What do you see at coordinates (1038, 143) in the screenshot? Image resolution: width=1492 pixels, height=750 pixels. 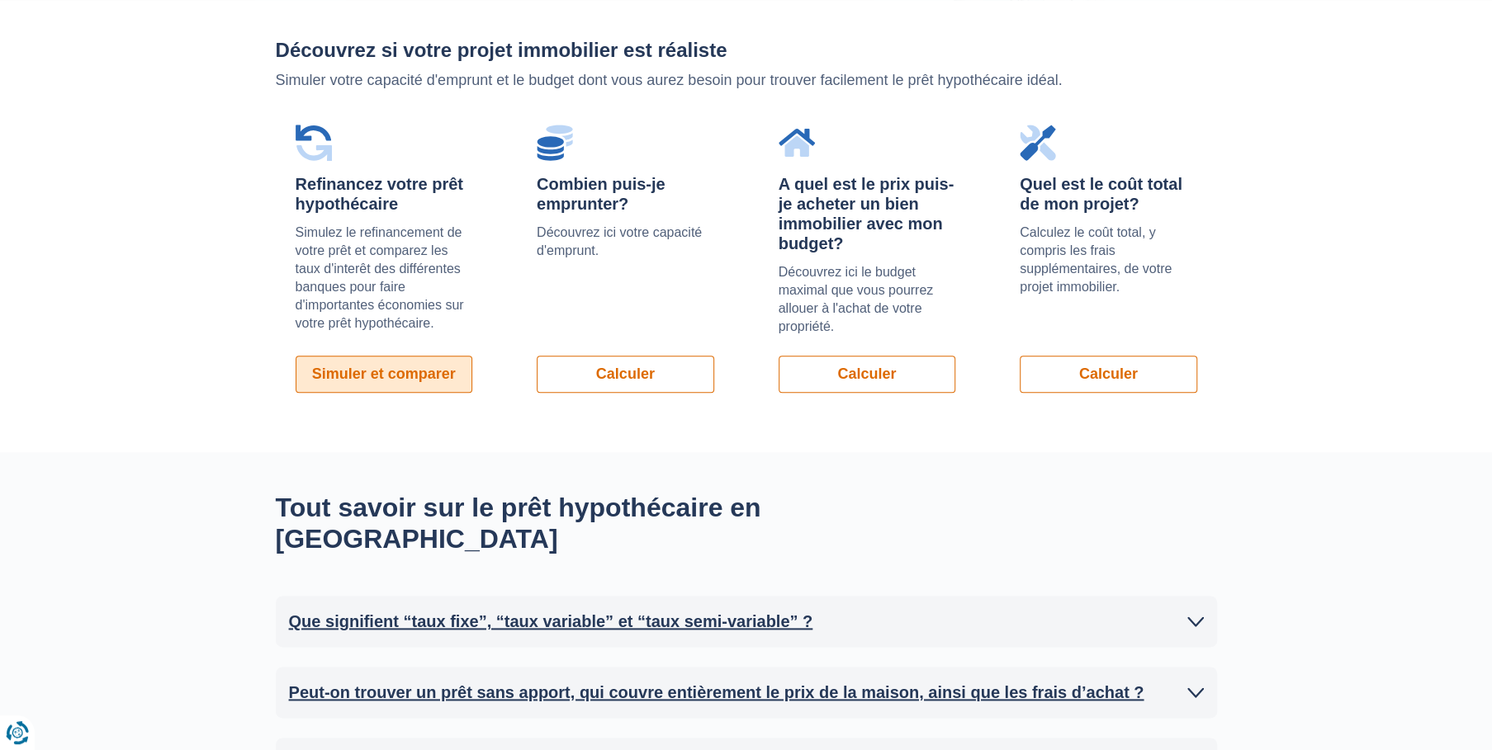 I see `img: Quel est le coût total de mon projet?` at bounding box center [1038, 143].